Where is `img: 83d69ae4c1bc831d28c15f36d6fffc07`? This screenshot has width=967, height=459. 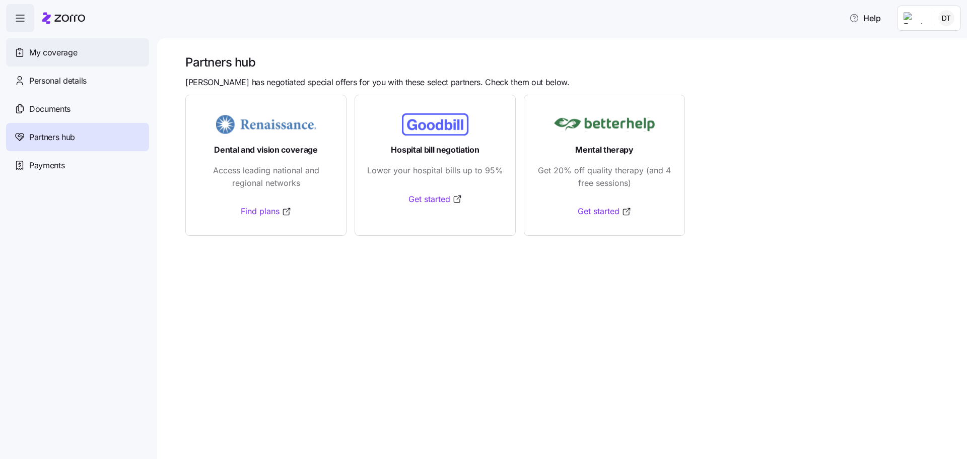 img: 83d69ae4c1bc831d28c15f36d6fffc07 is located at coordinates (946, 18).